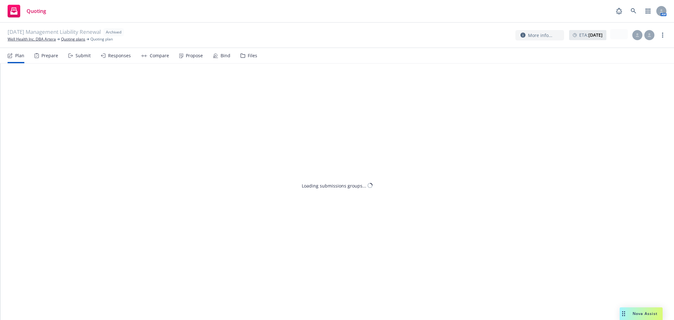 The height and width of the screenshot is (320, 674). Describe the element at coordinates (113, 32) in the screenshot. I see `span: Archived` at that location.